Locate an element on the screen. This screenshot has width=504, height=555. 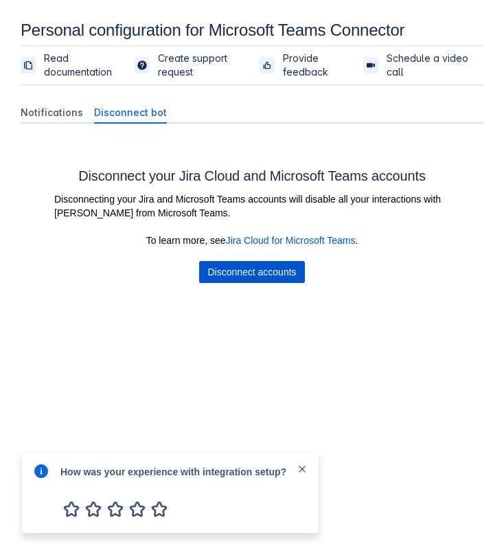
span: 3 is located at coordinates (115, 509).